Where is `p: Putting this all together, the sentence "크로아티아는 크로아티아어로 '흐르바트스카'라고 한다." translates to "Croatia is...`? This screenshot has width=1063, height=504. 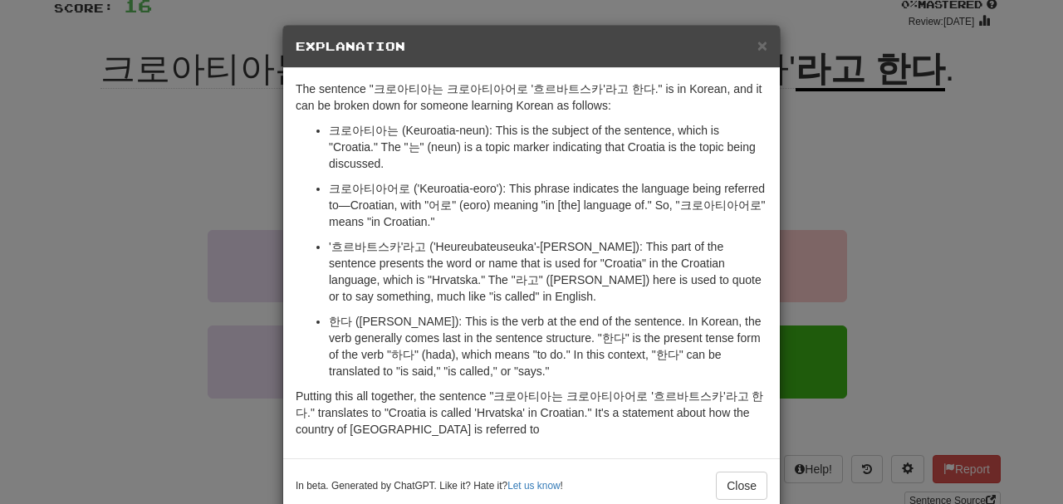 p: Putting this all together, the sentence "크로아티아는 크로아티아어로 '흐르바트스카'라고 한다." translates to "Croatia is... is located at coordinates (531, 413).